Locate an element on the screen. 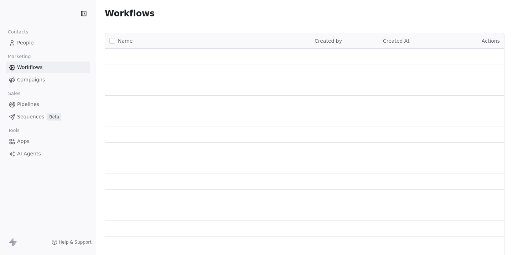 The height and width of the screenshot is (255, 513). a: AI Agents is located at coordinates (48, 154).